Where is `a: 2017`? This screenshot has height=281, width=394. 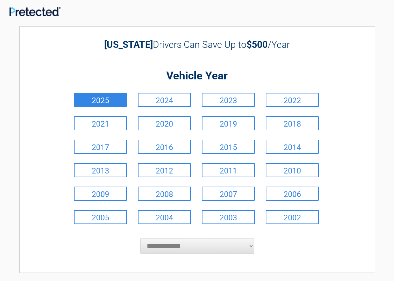
a: 2017 is located at coordinates (100, 146).